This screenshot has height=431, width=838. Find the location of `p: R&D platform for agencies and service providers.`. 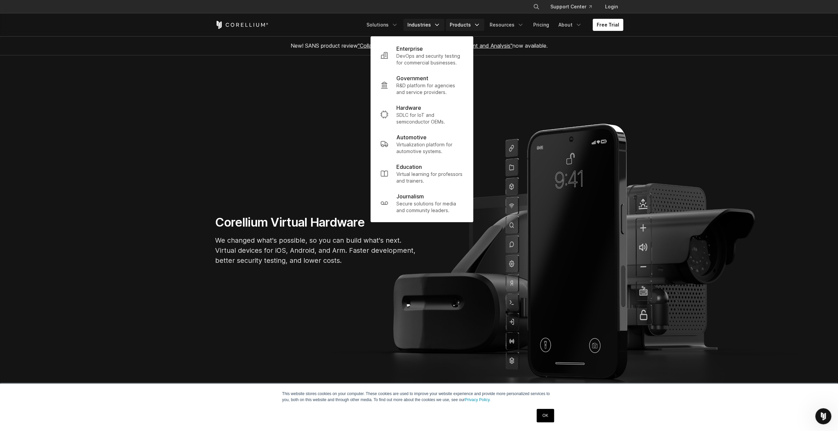

p: R&D platform for agencies and service providers. is located at coordinates (430, 89).